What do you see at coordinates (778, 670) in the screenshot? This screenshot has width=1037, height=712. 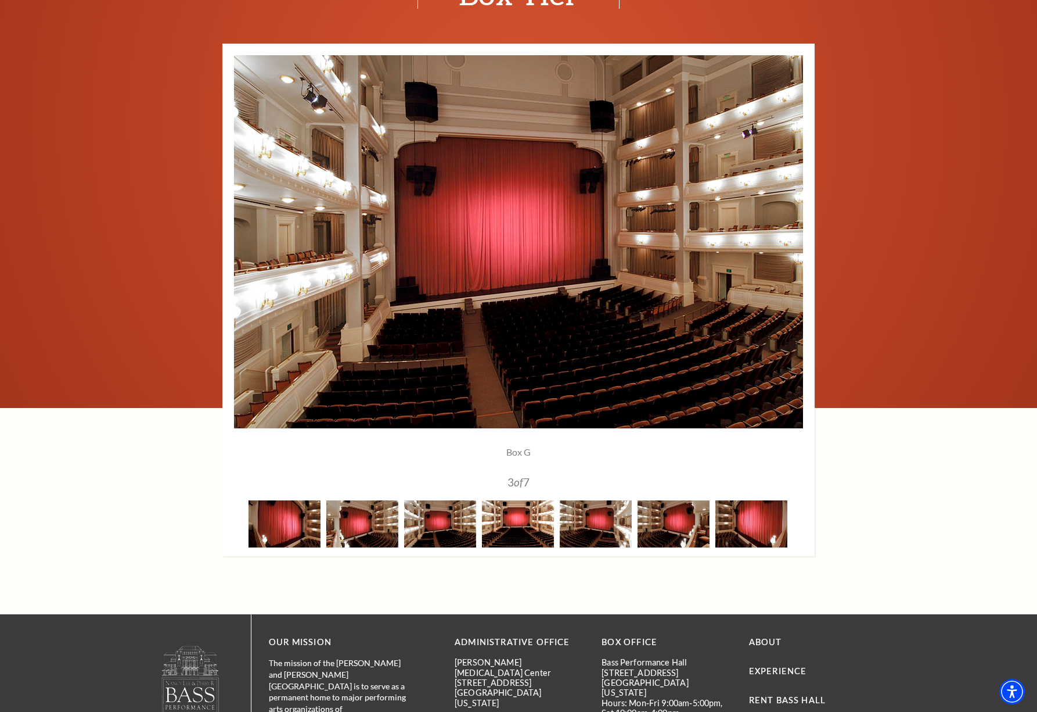 I see `a: Experience` at bounding box center [778, 670].